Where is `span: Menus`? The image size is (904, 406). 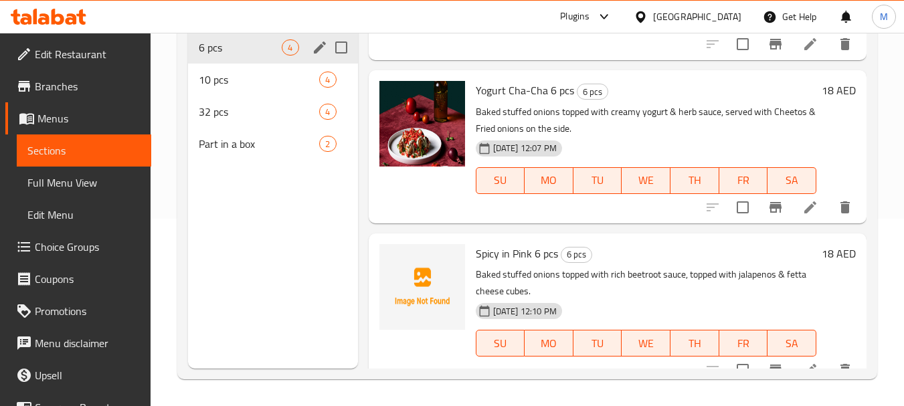 span: Menus is located at coordinates (89, 118).